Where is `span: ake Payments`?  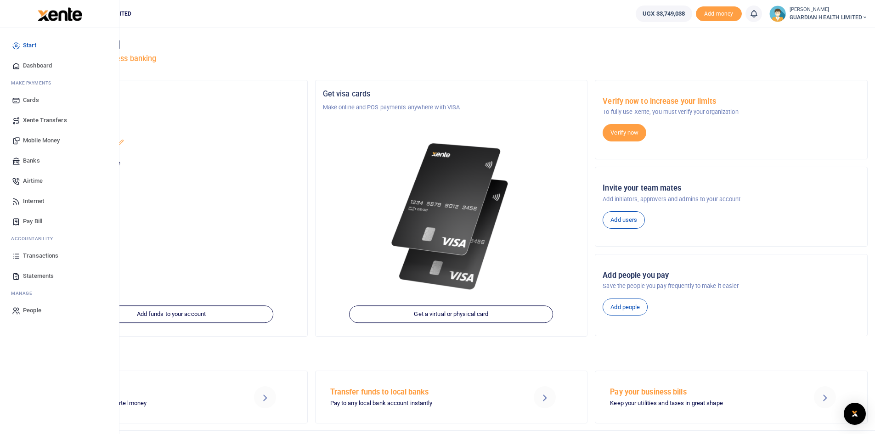 span: ake Payments is located at coordinates (34, 83).